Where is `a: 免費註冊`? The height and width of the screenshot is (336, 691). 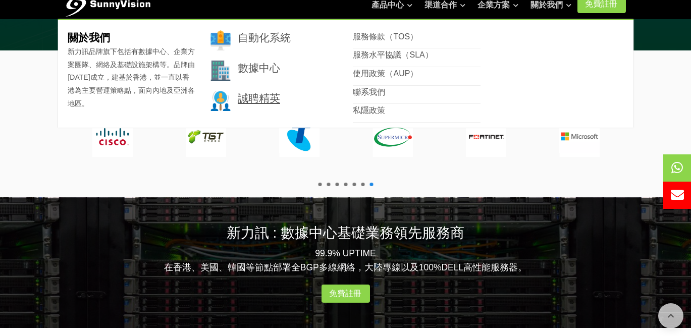
a: 免費註冊 is located at coordinates (346, 294).